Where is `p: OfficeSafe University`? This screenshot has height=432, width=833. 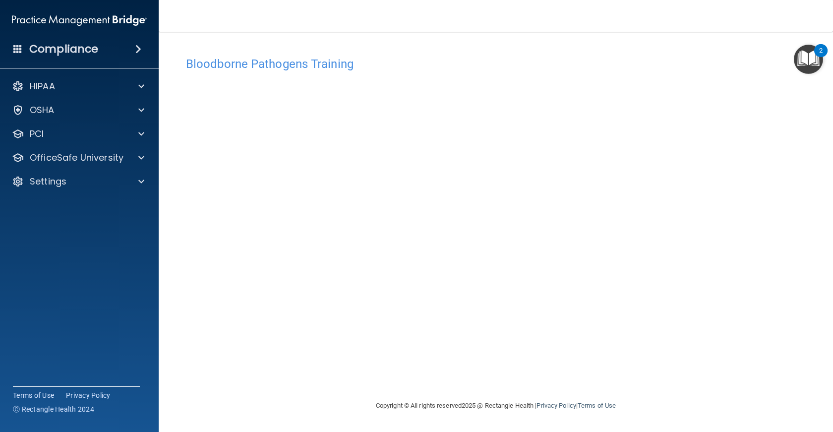 p: OfficeSafe University is located at coordinates (76, 158).